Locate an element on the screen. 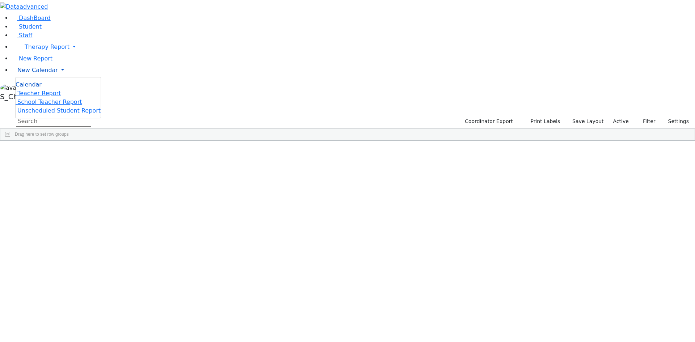 The width and height of the screenshot is (695, 342). span: New Report is located at coordinates (35, 58).